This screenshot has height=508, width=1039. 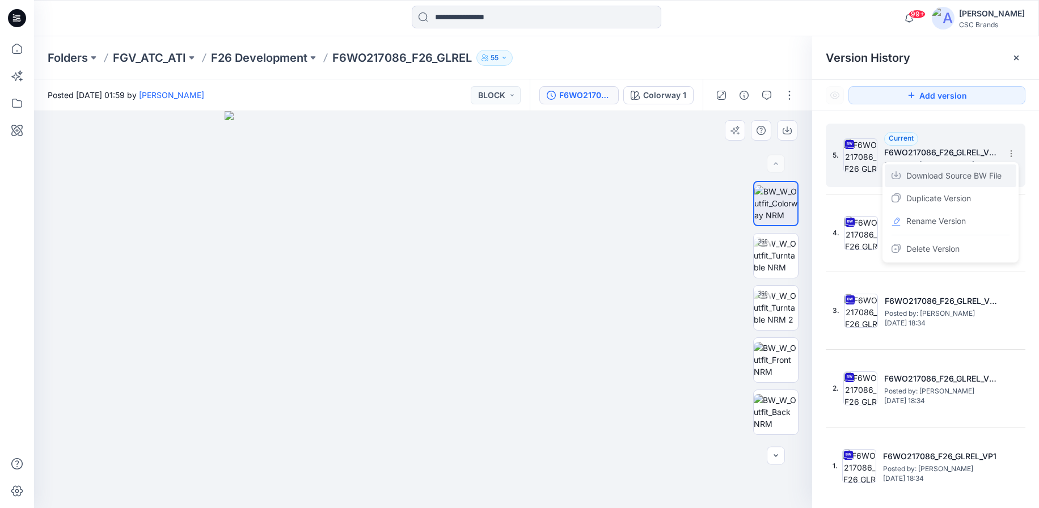 I want to click on a: FGV_ATC_ATI, so click(x=149, y=58).